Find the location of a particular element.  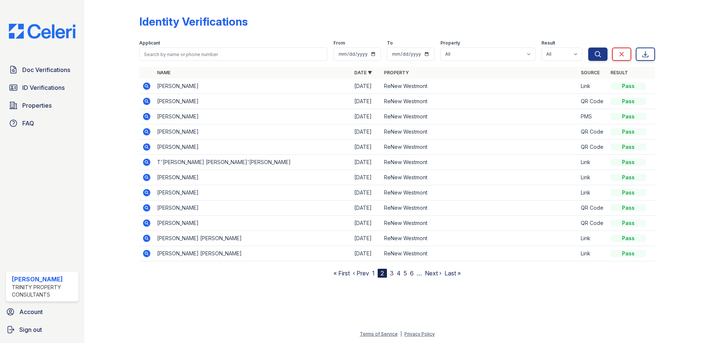

button: Sign out is located at coordinates (42, 330).